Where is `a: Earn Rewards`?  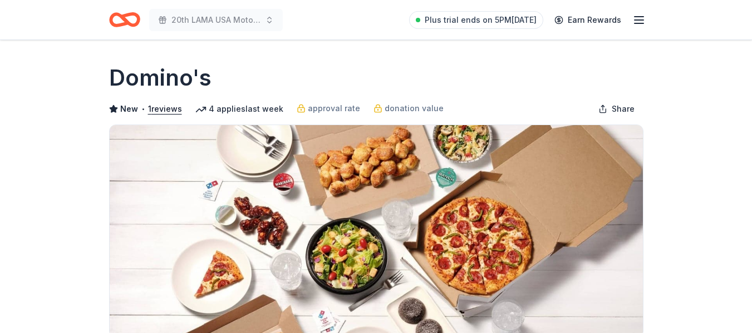 a: Earn Rewards is located at coordinates (587, 20).